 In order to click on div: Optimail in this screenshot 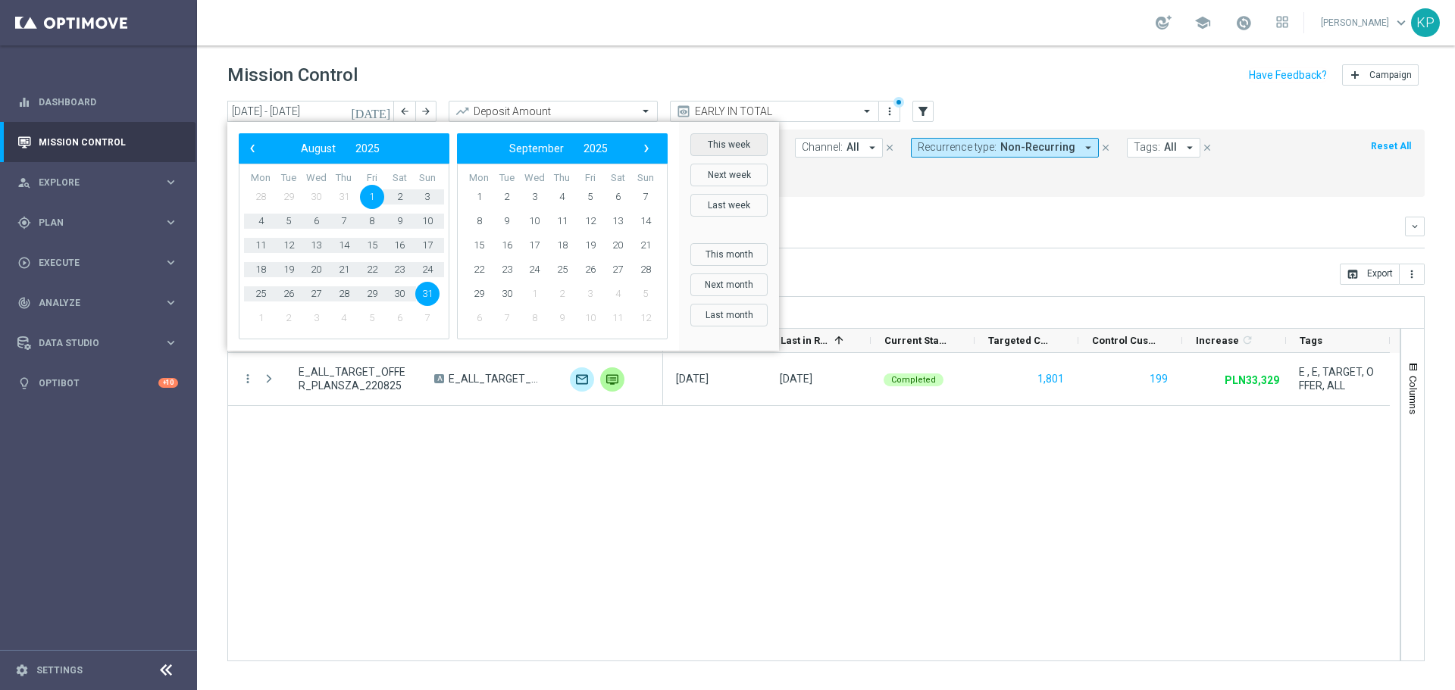, I will do `click(582, 380)`.